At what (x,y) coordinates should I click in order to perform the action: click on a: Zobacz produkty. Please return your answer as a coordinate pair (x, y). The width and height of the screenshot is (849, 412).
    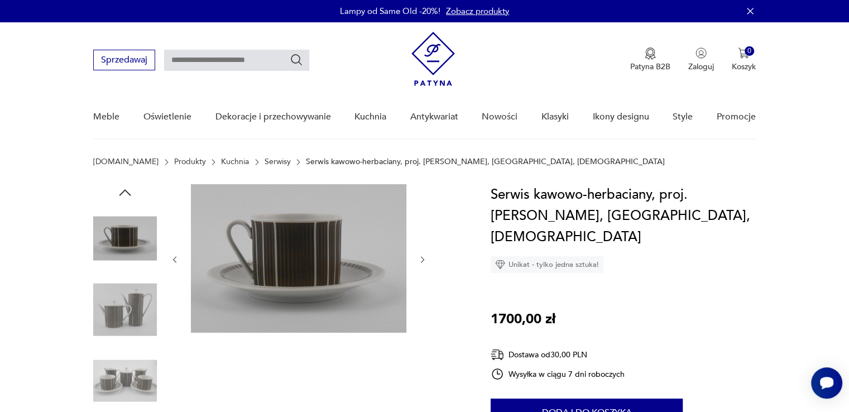
    Looking at the image, I should click on (477, 11).